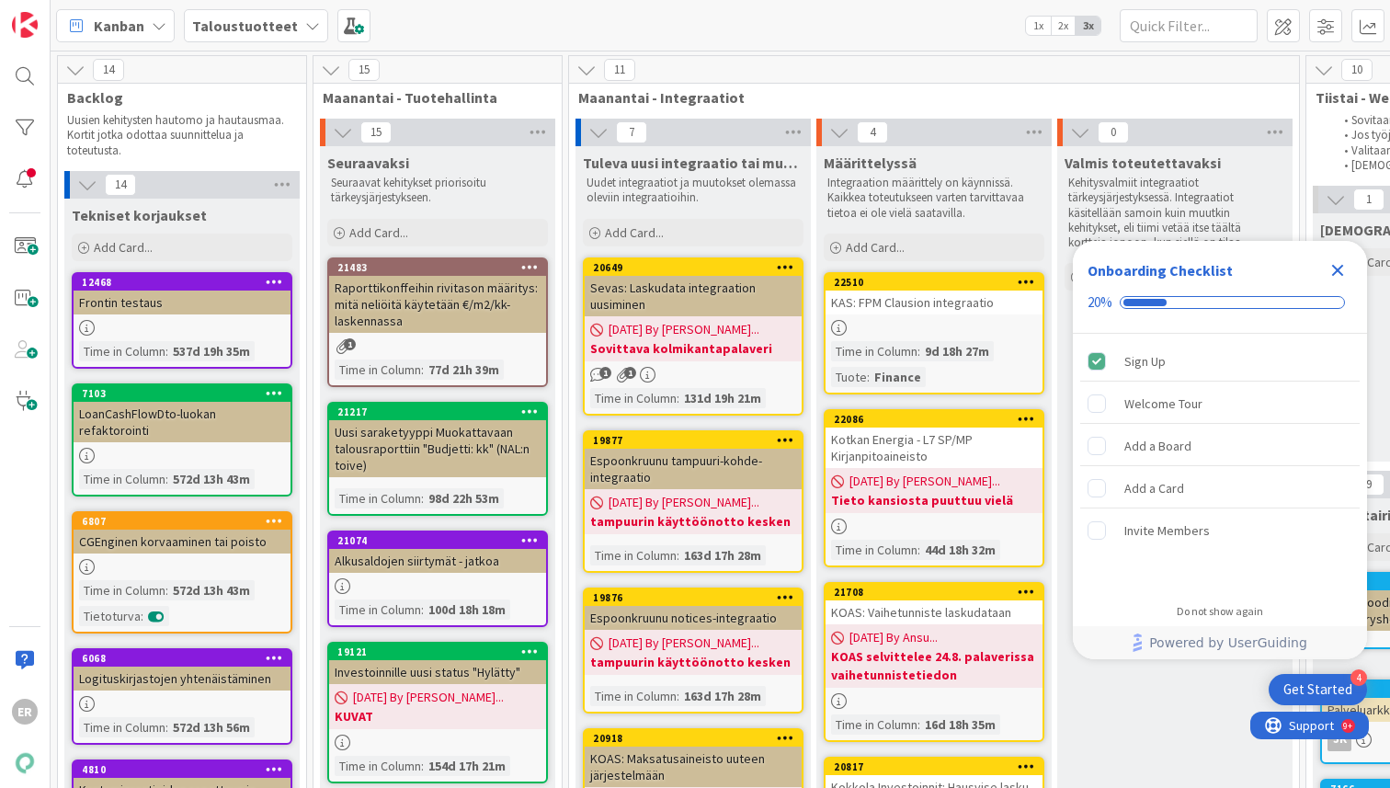 Image resolution: width=1390 pixels, height=788 pixels. Describe the element at coordinates (934, 439) in the screenshot. I see `div: 22086Kotkan Energia - L7 SP/MP Kirjanpitoaineisto` at that location.